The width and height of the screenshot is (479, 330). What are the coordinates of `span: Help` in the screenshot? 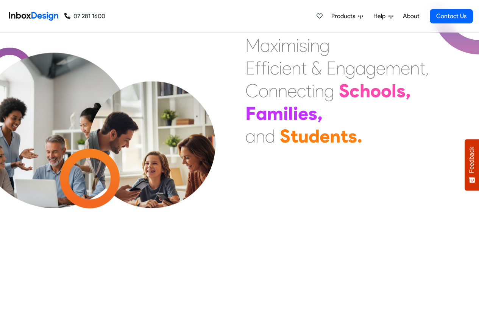 It's located at (381, 16).